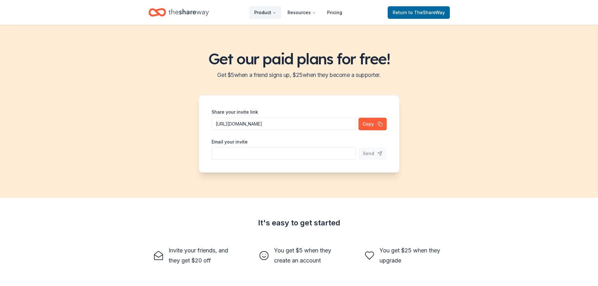  I want to click on nav: Main, so click(298, 12).